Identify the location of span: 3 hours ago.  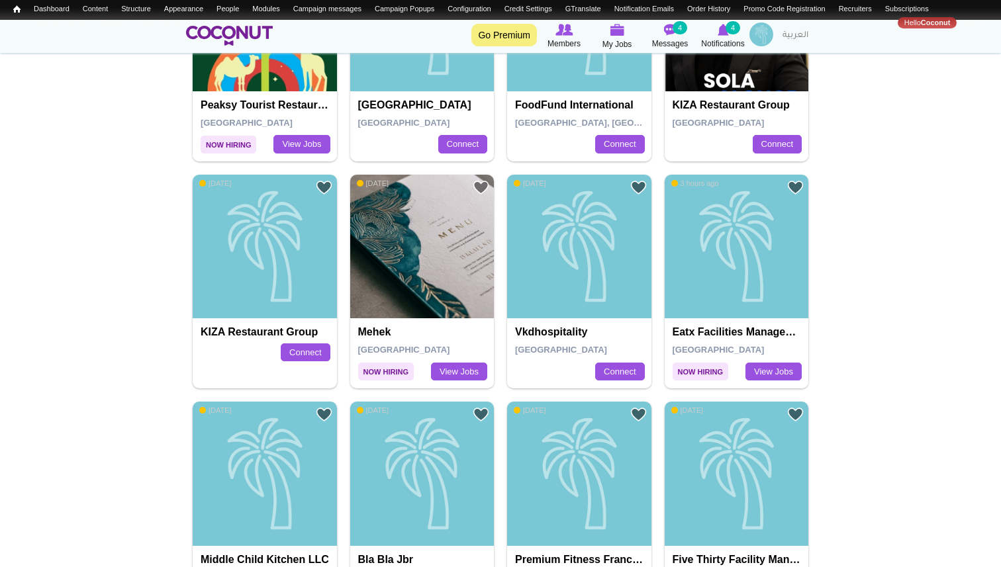
(695, 183).